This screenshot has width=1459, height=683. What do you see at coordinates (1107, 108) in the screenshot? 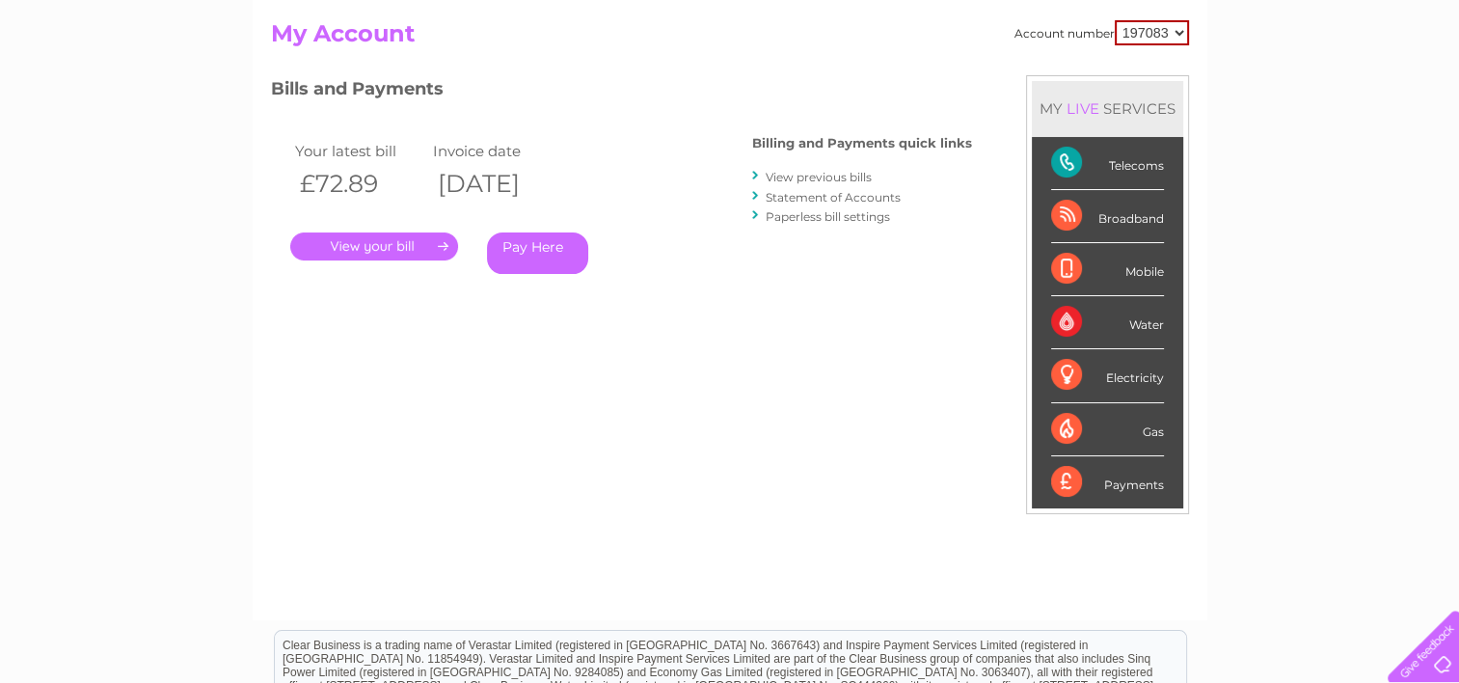
I see `div: MY SERVICES` at bounding box center [1107, 108].